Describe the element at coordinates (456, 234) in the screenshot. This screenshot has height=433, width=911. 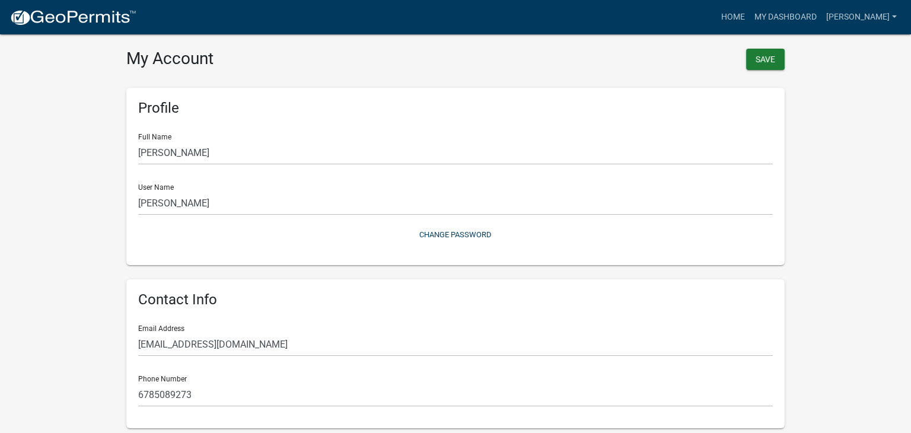
I see `button: Change Password` at that location.